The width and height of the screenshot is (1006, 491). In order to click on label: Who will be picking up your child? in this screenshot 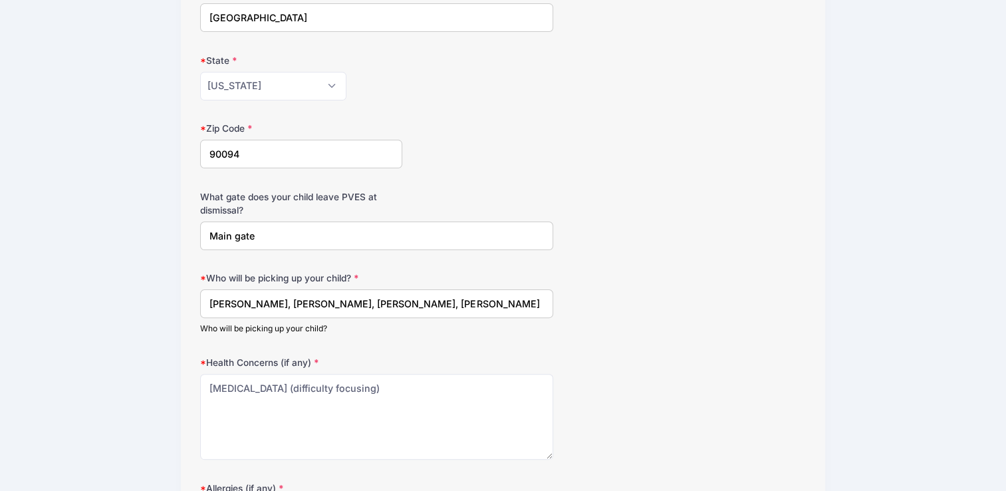, I will do `click(301, 278)`.